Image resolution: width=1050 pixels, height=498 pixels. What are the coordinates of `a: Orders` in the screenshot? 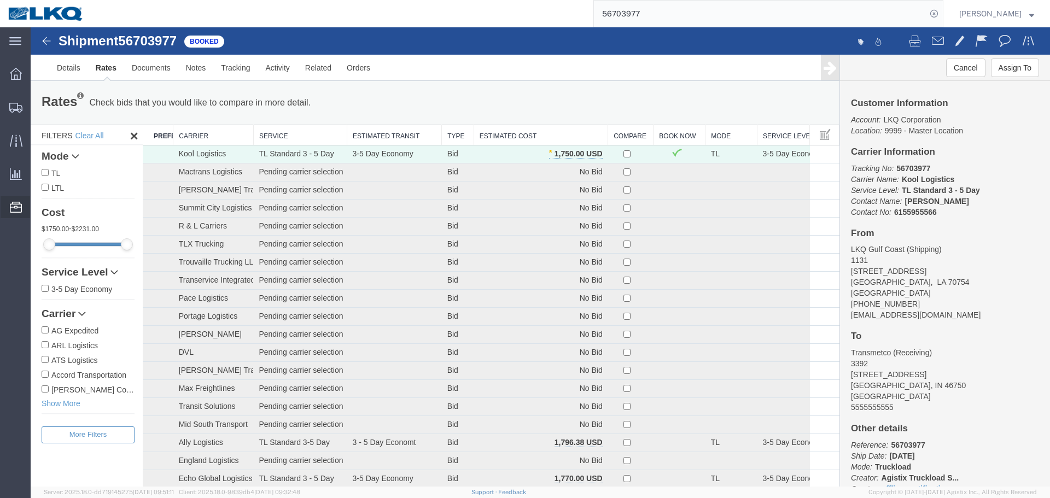 It's located at (327, 40).